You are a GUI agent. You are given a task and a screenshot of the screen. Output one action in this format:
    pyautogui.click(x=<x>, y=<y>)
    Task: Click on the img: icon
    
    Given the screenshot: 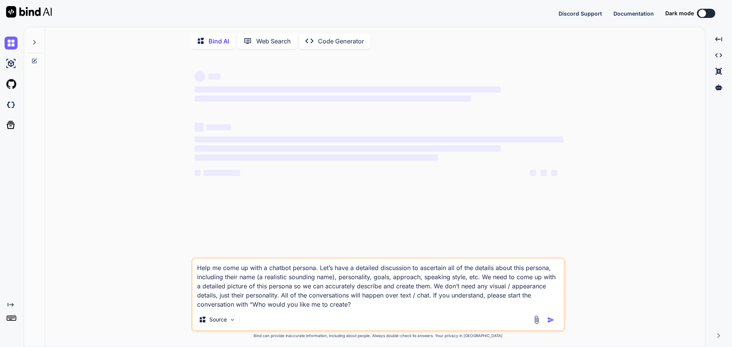 What is the action you would take?
    pyautogui.click(x=551, y=320)
    